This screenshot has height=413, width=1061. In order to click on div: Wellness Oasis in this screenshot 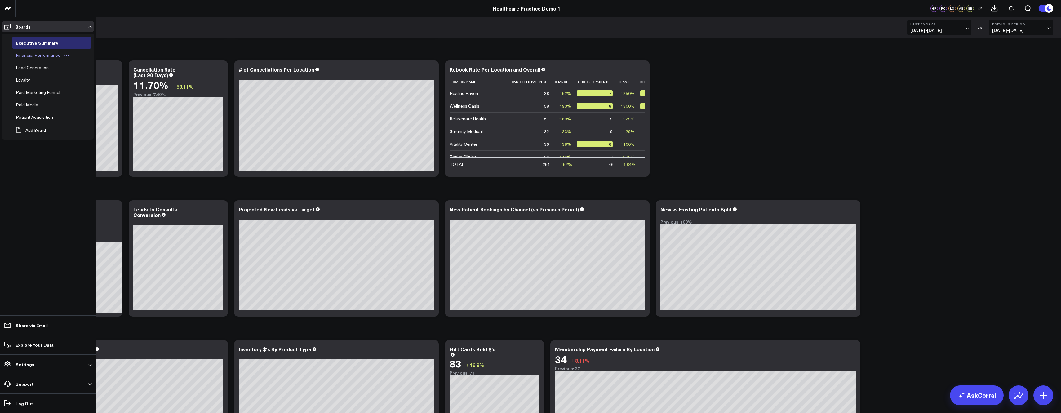, I will do `click(464, 106)`.